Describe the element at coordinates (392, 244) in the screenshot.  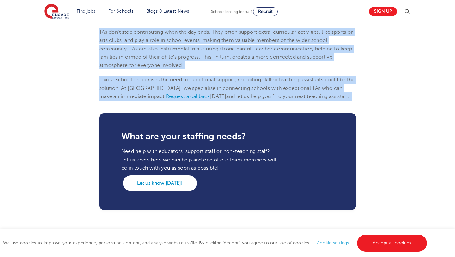
I see `a: Accept all cookies` at that location.